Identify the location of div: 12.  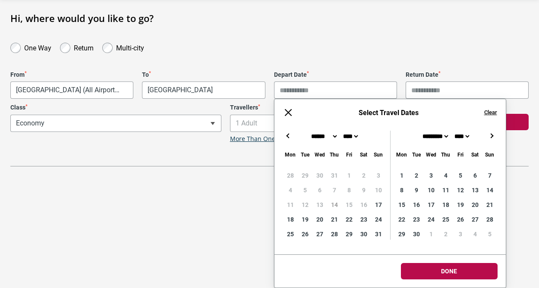
(461, 190).